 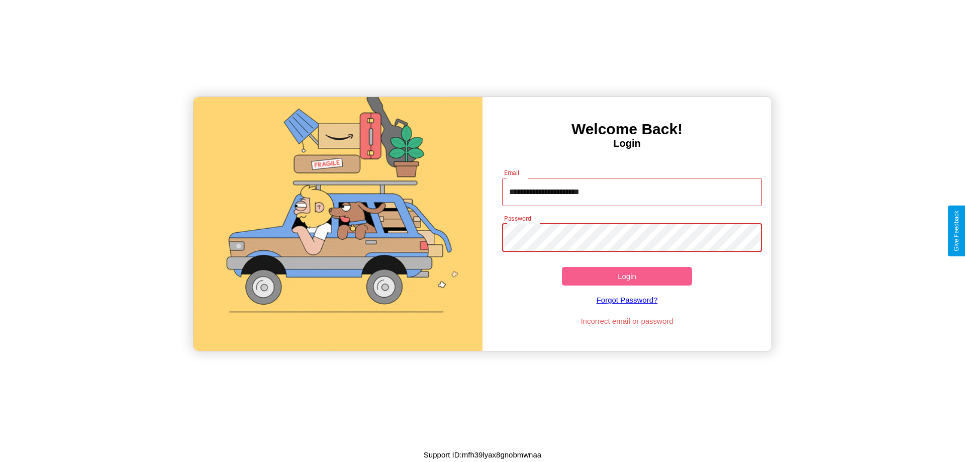 I want to click on label: Email, so click(x=512, y=172).